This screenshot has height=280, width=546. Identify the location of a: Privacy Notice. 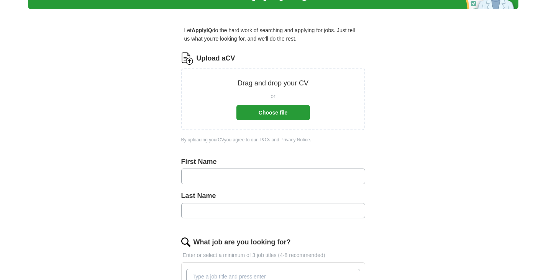
(295, 140).